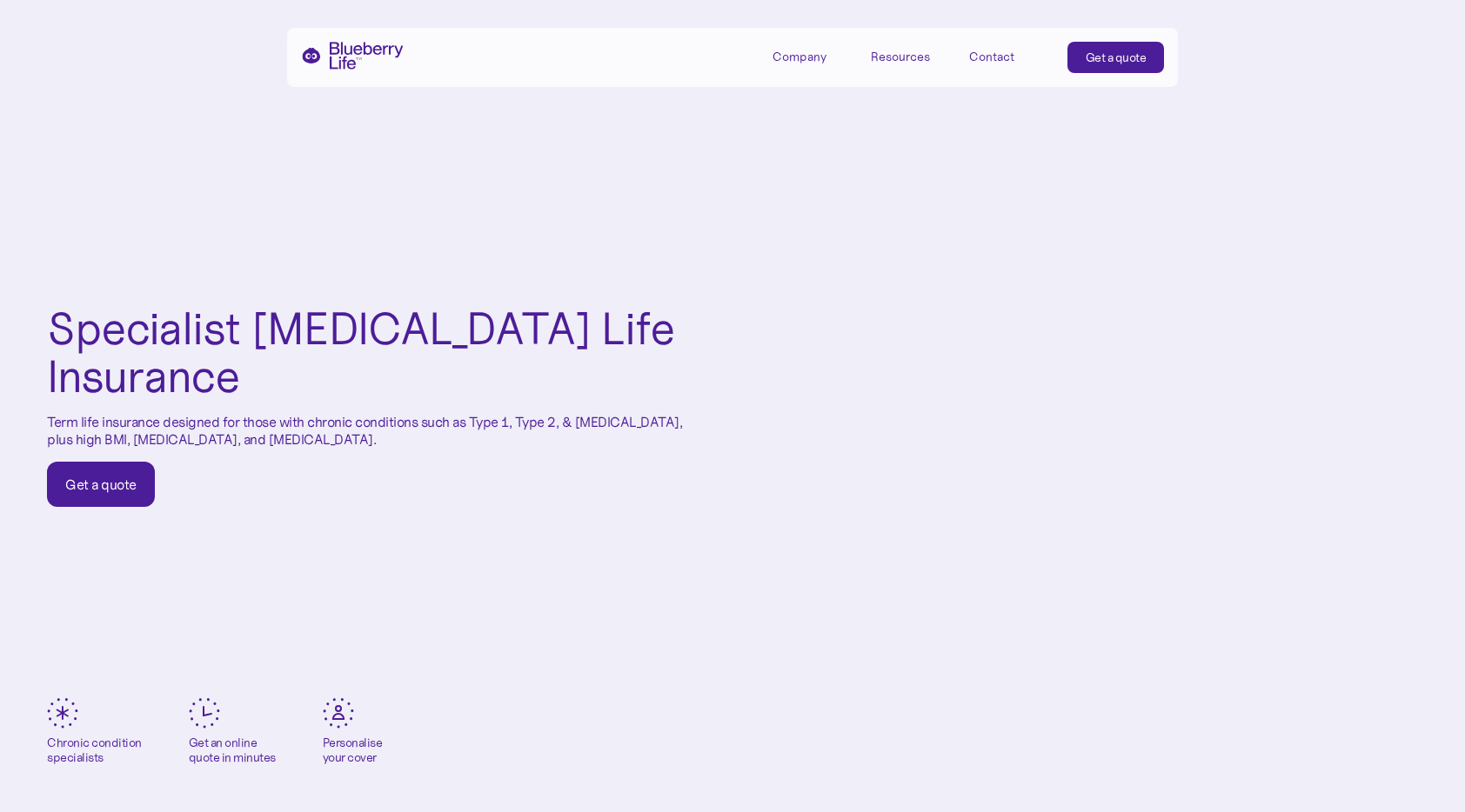  I want to click on div: Get an online quote in minutes, so click(232, 751).